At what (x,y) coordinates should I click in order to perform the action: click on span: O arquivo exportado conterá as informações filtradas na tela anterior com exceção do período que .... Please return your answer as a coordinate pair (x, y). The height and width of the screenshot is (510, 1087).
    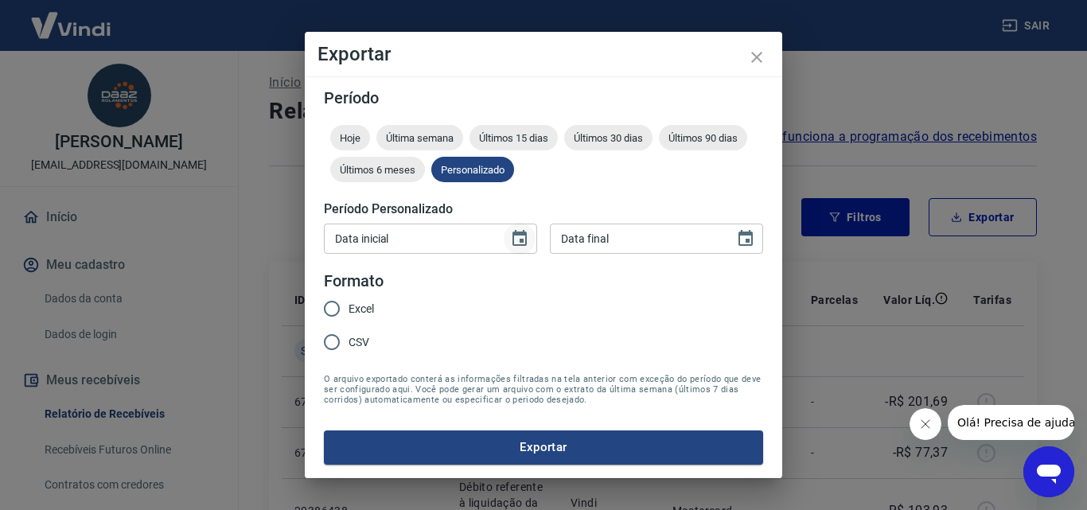
    Looking at the image, I should click on (543, 389).